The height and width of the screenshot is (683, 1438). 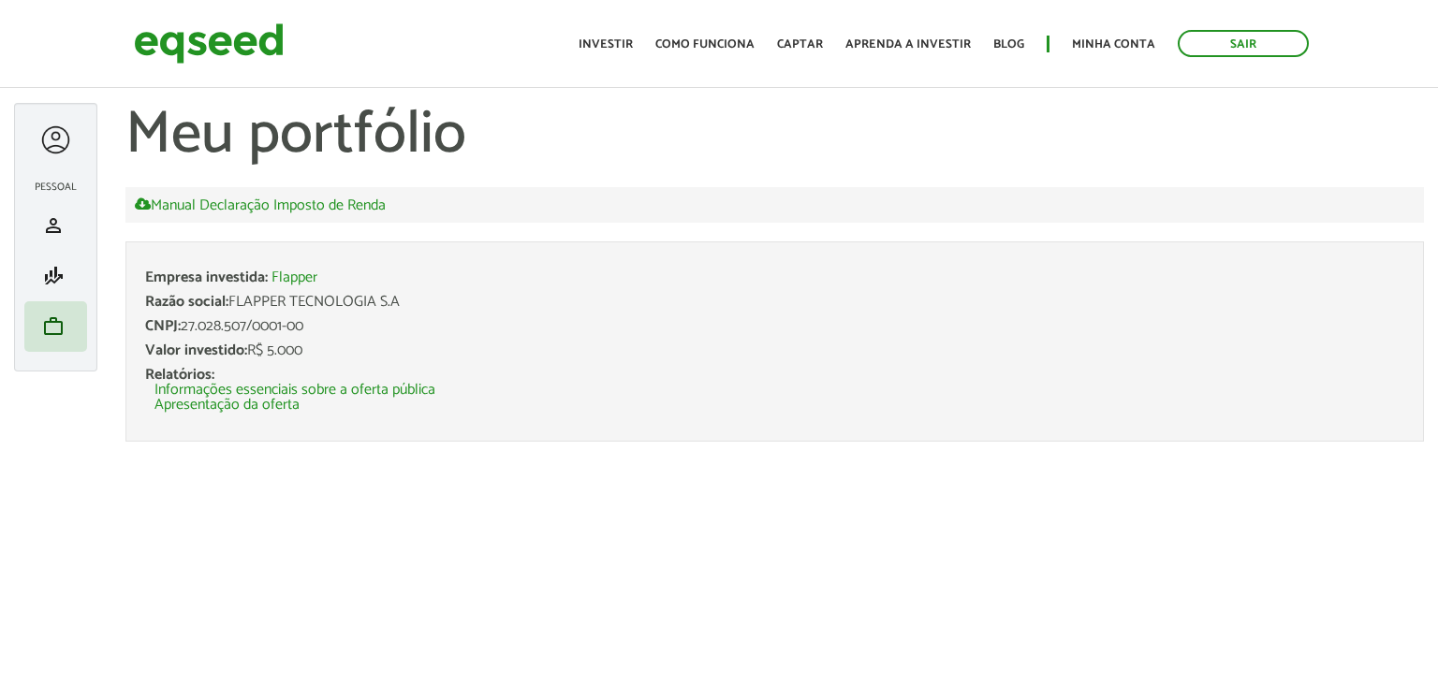 I want to click on a: Blog, so click(x=1008, y=44).